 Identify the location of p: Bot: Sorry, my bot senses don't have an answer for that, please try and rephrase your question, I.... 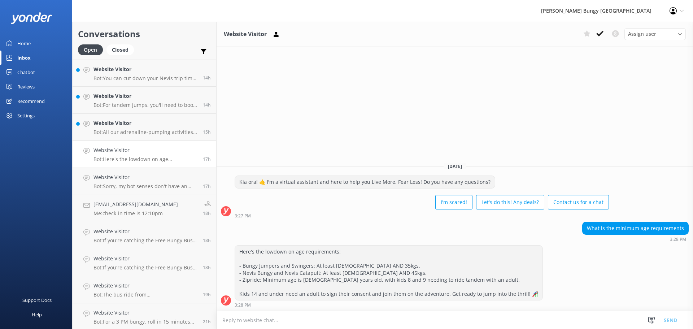
(145, 186).